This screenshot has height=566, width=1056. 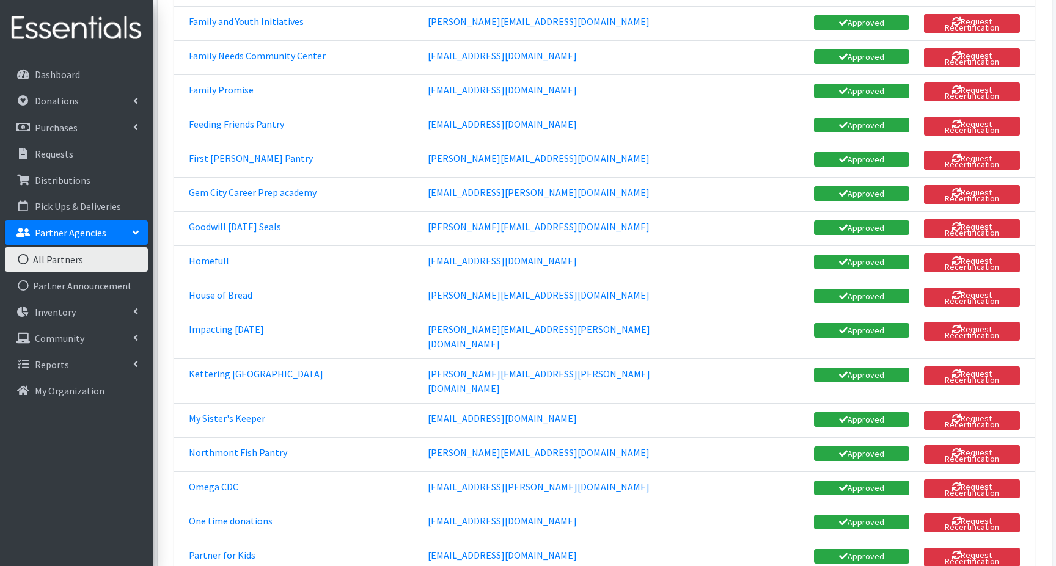 What do you see at coordinates (57, 101) in the screenshot?
I see `p: Donations` at bounding box center [57, 101].